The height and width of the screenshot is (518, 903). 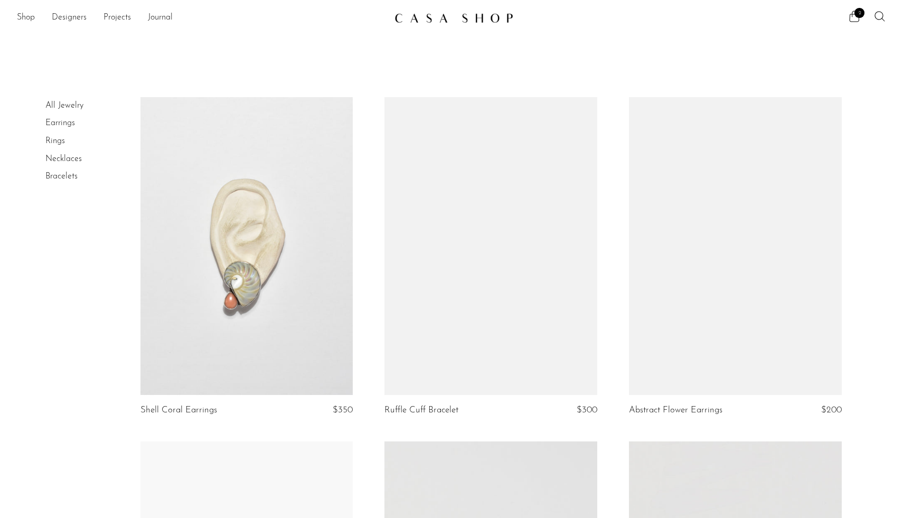 I want to click on a: Abstract Flower Earrings, so click(x=676, y=410).